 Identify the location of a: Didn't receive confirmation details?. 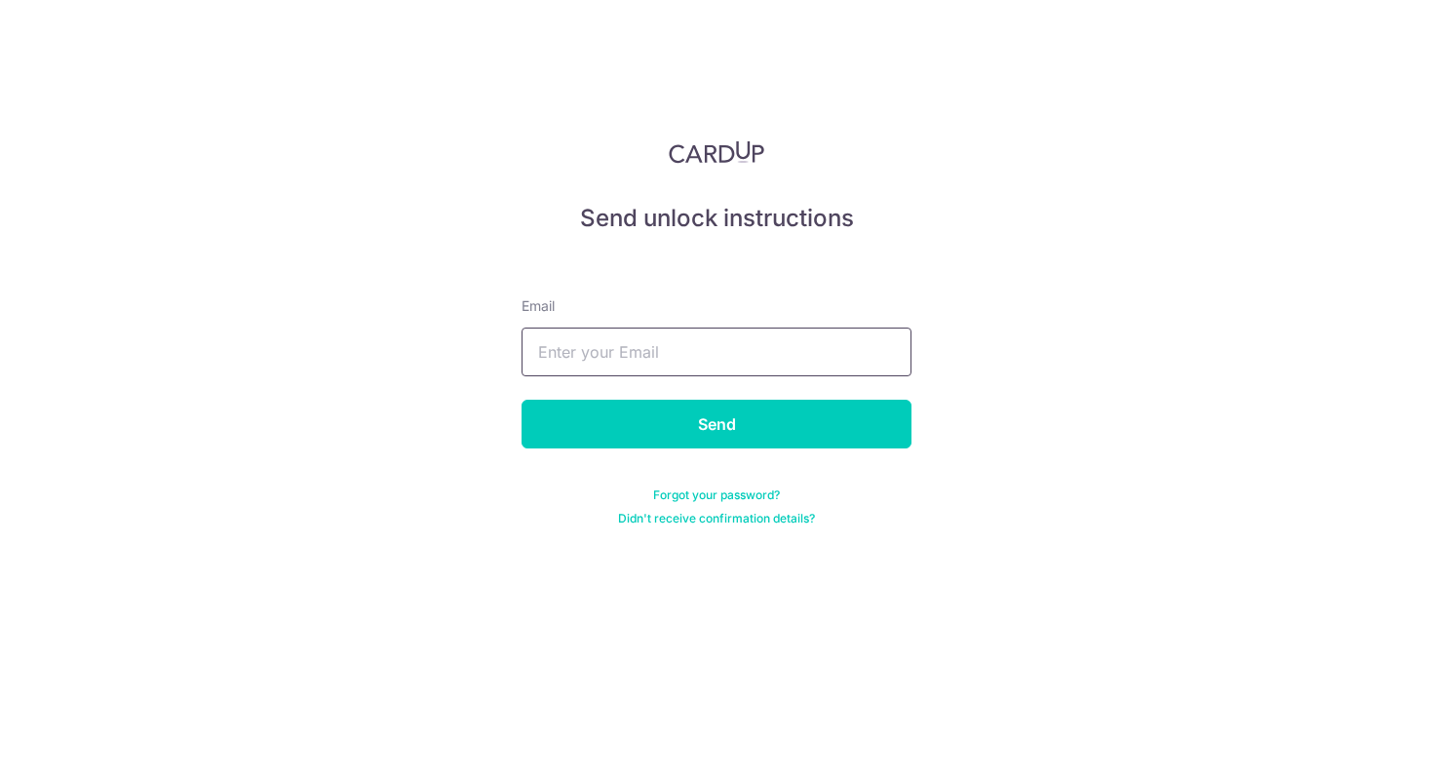
(717, 519).